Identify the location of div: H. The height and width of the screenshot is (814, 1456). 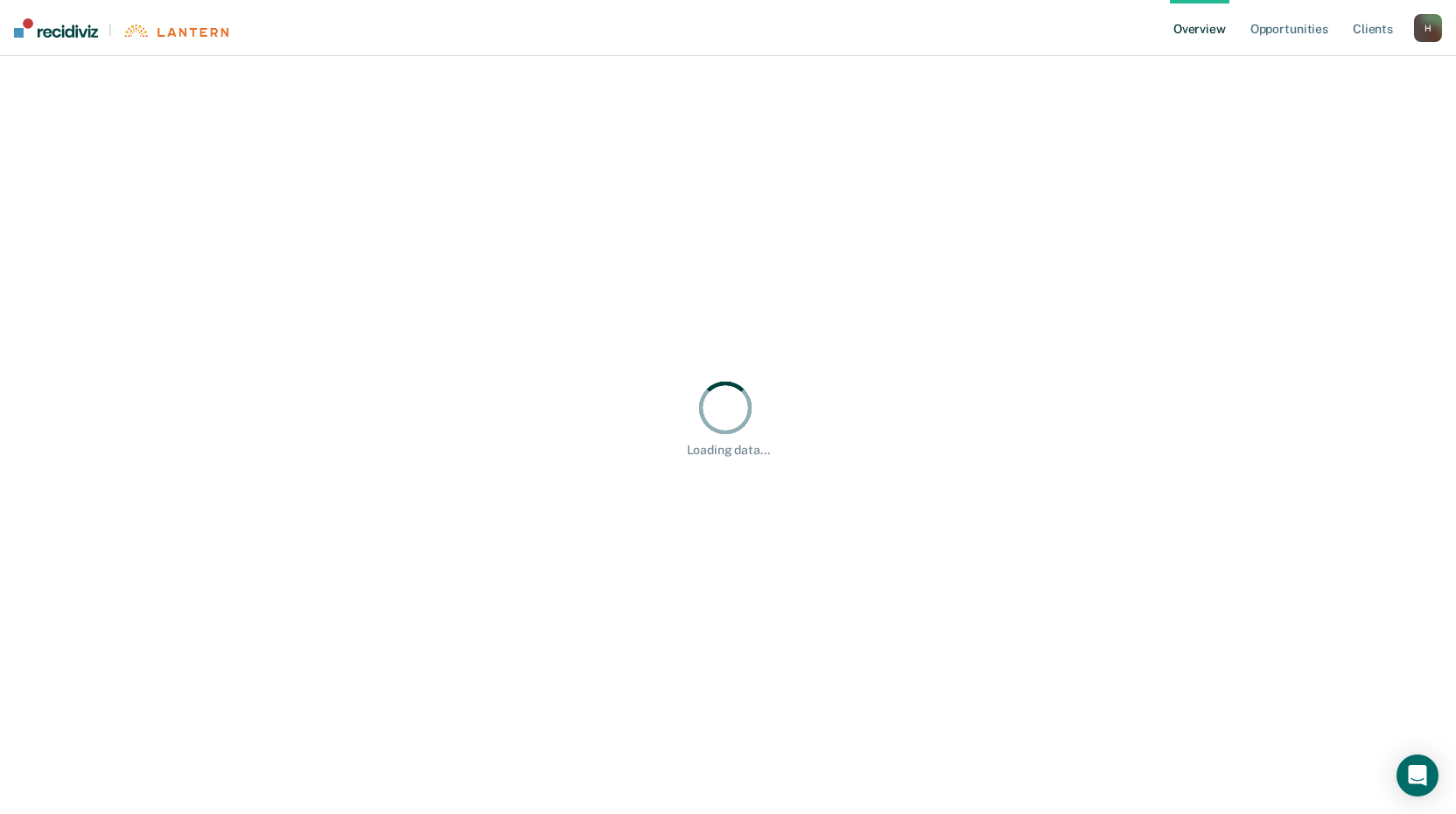
(1428, 28).